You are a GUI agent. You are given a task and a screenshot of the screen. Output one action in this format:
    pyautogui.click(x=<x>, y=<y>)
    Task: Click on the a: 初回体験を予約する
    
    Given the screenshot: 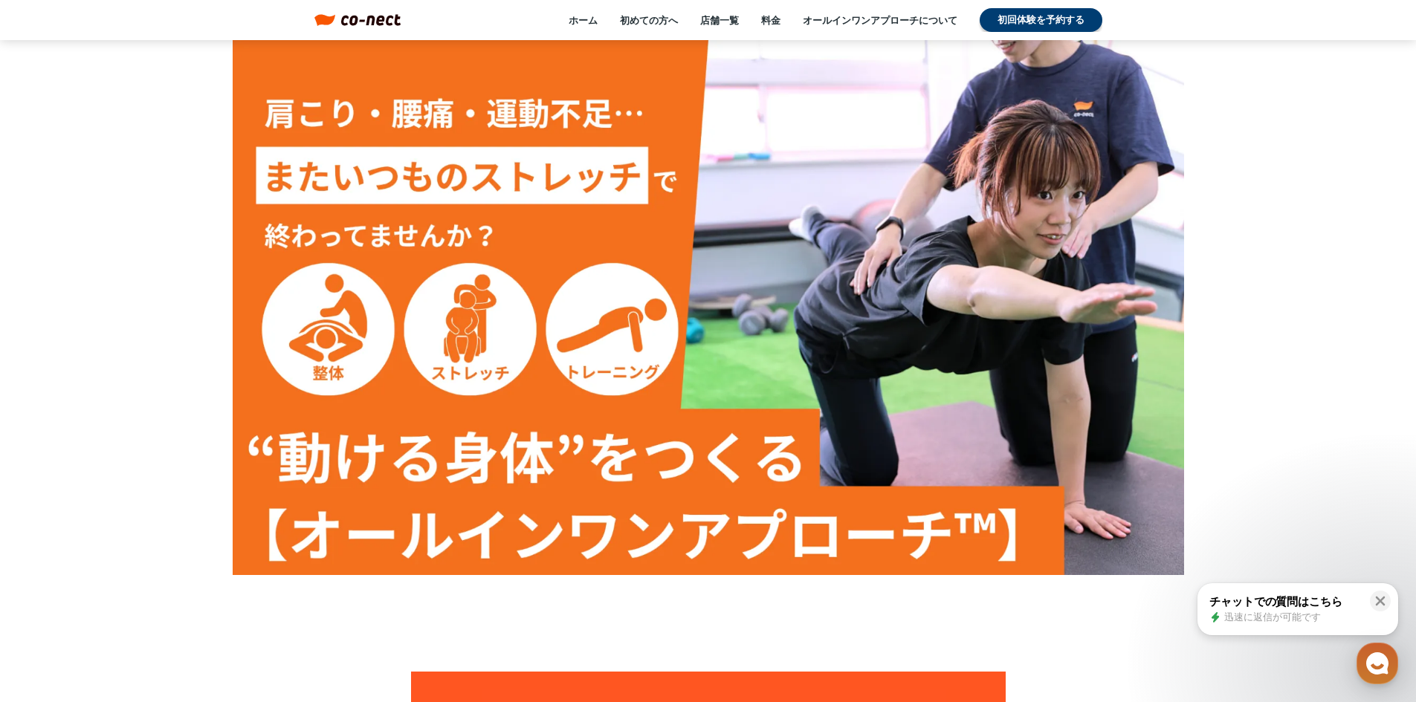 What is the action you would take?
    pyautogui.click(x=1041, y=20)
    